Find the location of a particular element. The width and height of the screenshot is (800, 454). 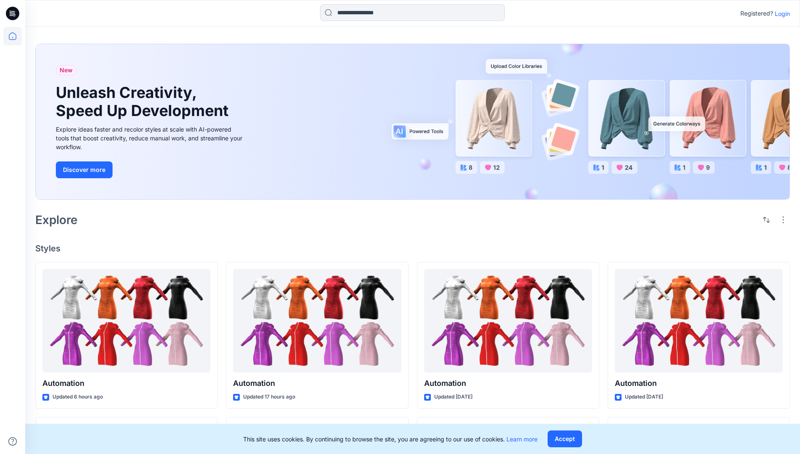

p: Login is located at coordinates (783, 13).